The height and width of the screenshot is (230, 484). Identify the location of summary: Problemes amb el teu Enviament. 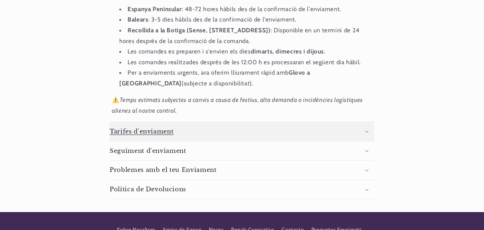
(242, 170).